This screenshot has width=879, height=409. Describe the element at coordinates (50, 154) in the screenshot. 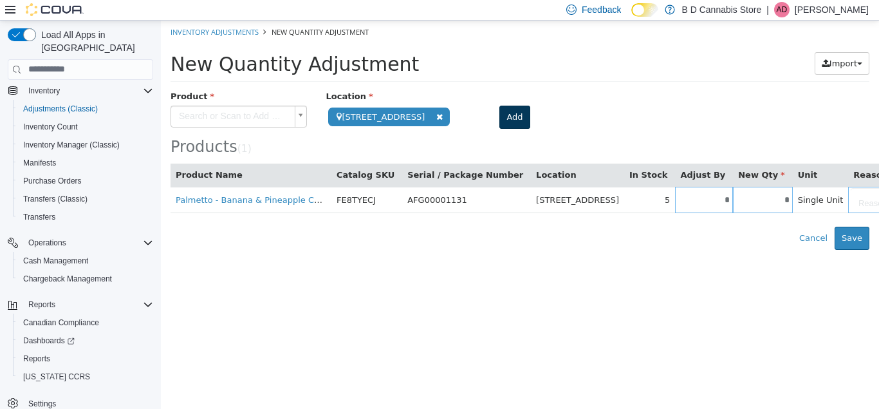

I see `button: Product Name` at that location.